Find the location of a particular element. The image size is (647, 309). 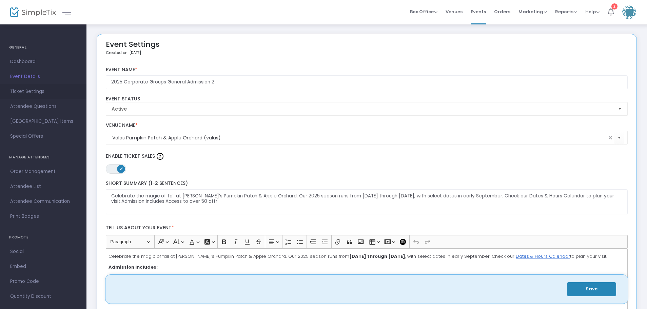

span: Box Office is located at coordinates (423, 12).